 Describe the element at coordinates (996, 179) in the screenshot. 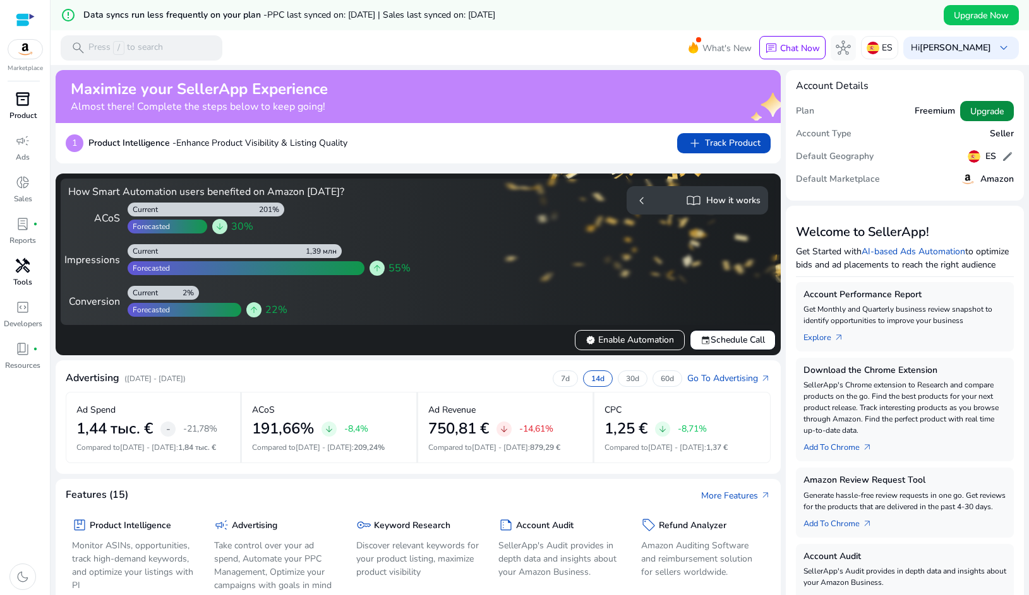

I see `h5: Amazon` at that location.